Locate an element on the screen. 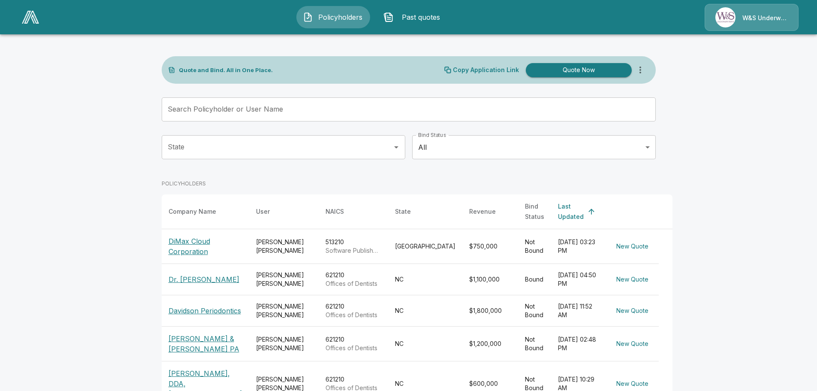  span: Past quotes is located at coordinates (421, 17).